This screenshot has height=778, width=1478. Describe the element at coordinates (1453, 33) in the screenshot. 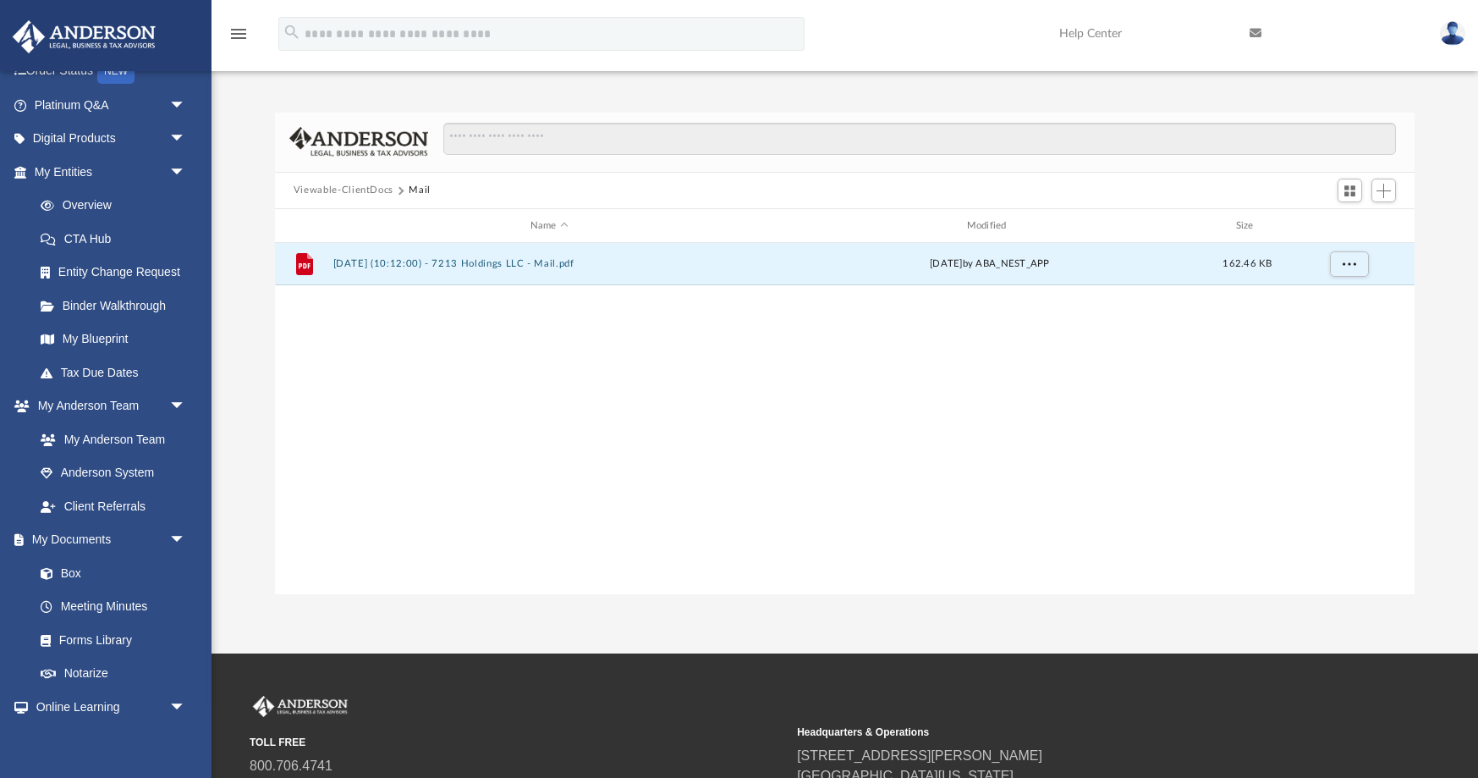

I see `img: User Pic` at that location.